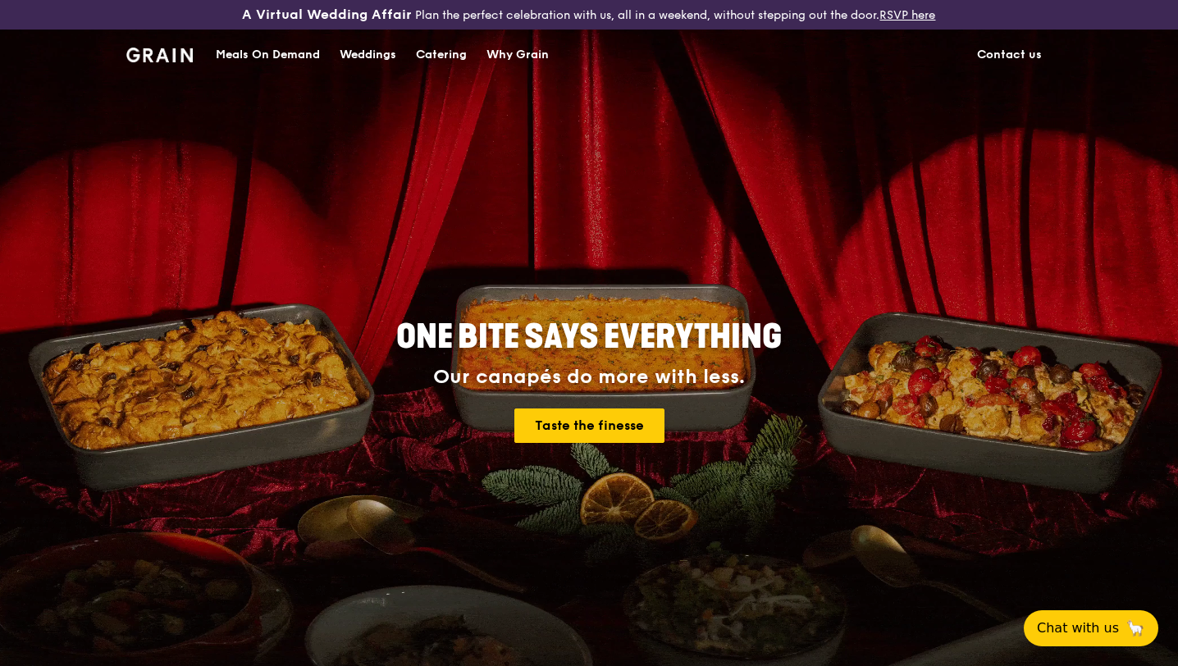 The height and width of the screenshot is (666, 1178). I want to click on a: Why Grain, so click(518, 55).